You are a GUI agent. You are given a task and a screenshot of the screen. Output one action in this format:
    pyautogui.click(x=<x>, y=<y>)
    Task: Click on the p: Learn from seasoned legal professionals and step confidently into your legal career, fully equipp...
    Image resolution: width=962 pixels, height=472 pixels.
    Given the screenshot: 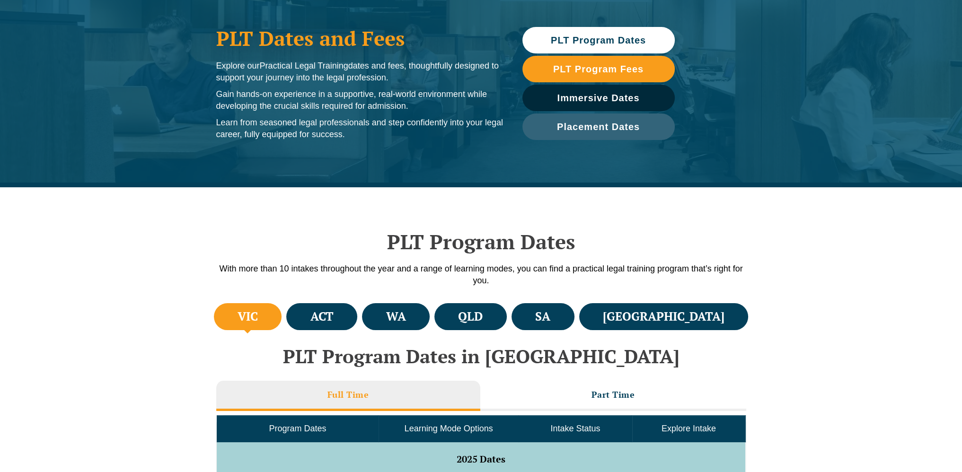 What is the action you would take?
    pyautogui.click(x=360, y=129)
    